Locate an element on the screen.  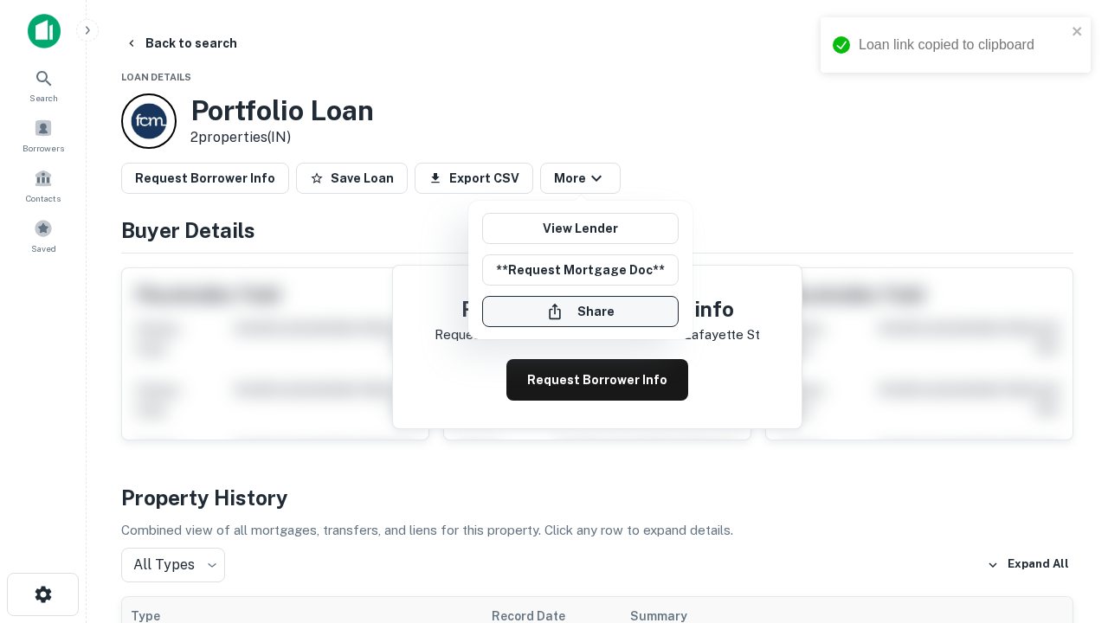
button: Share is located at coordinates (580, 312).